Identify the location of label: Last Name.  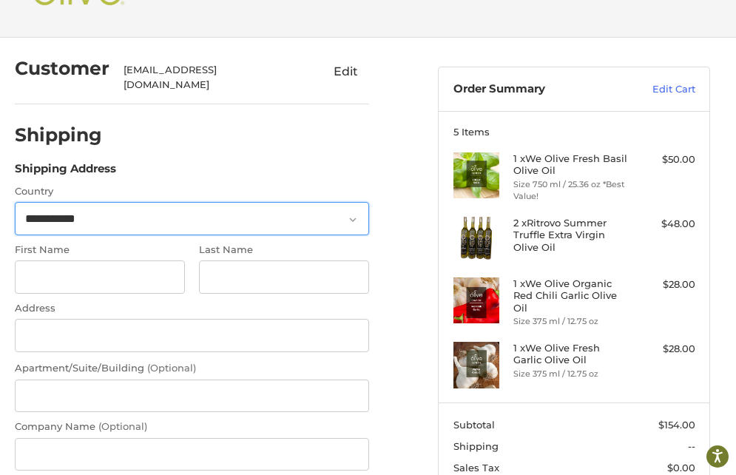
(284, 250).